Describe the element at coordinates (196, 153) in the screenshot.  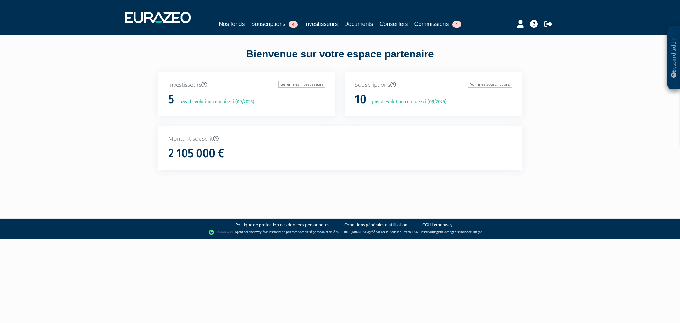
I see `h1: 2 105 000 €` at that location.